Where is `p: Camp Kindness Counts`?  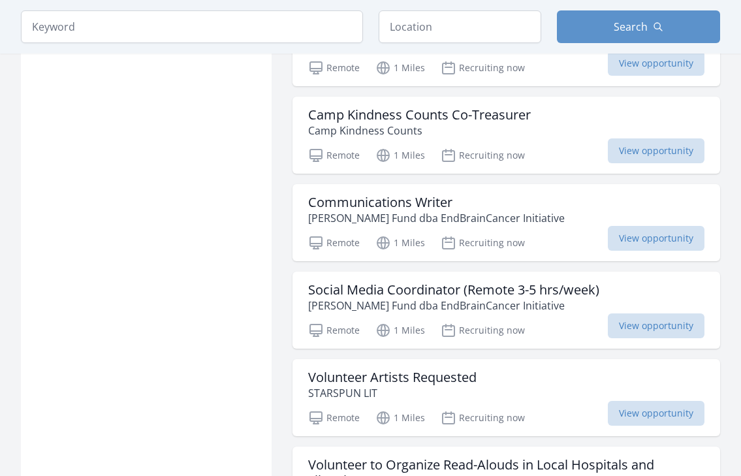
p: Camp Kindness Counts is located at coordinates (419, 131).